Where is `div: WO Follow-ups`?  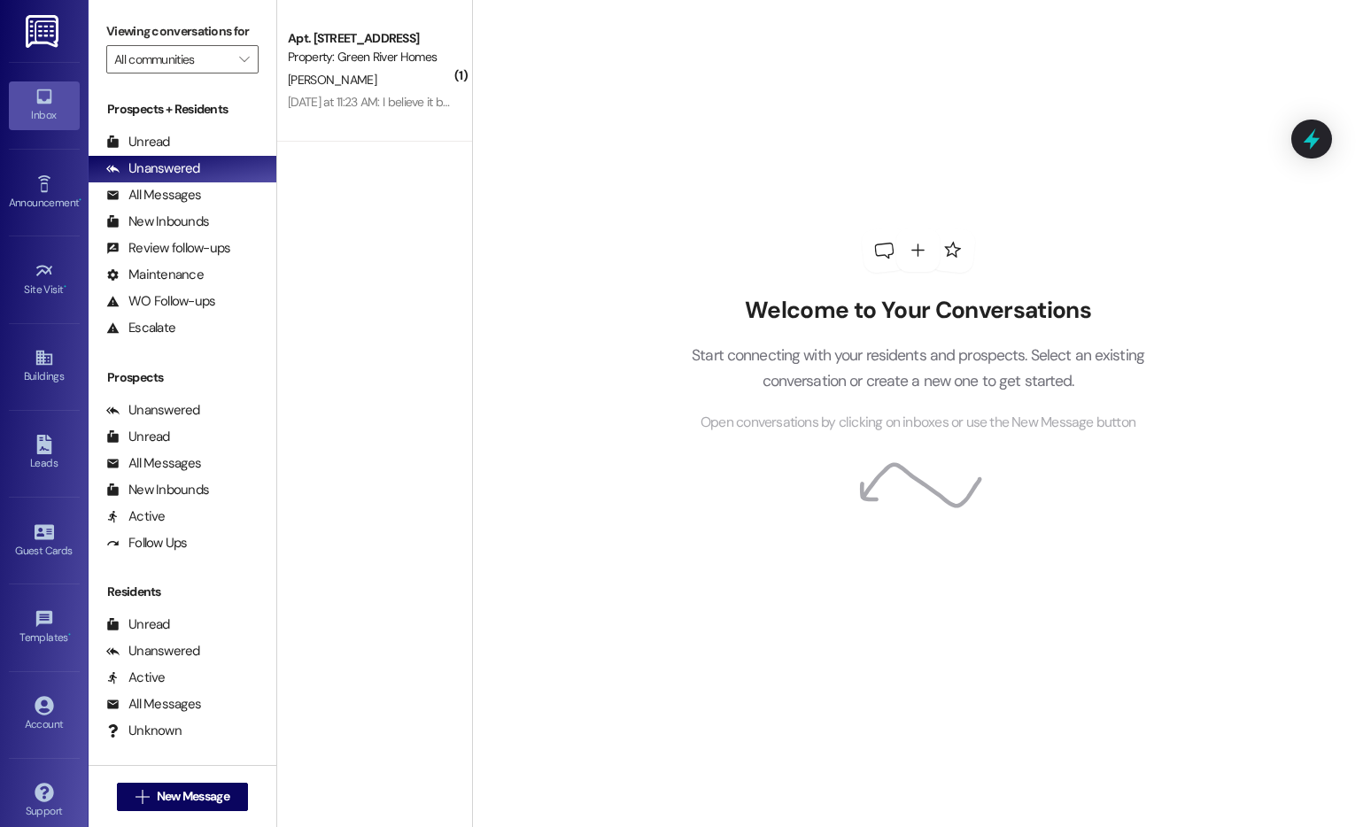 div: WO Follow-ups is located at coordinates (160, 301).